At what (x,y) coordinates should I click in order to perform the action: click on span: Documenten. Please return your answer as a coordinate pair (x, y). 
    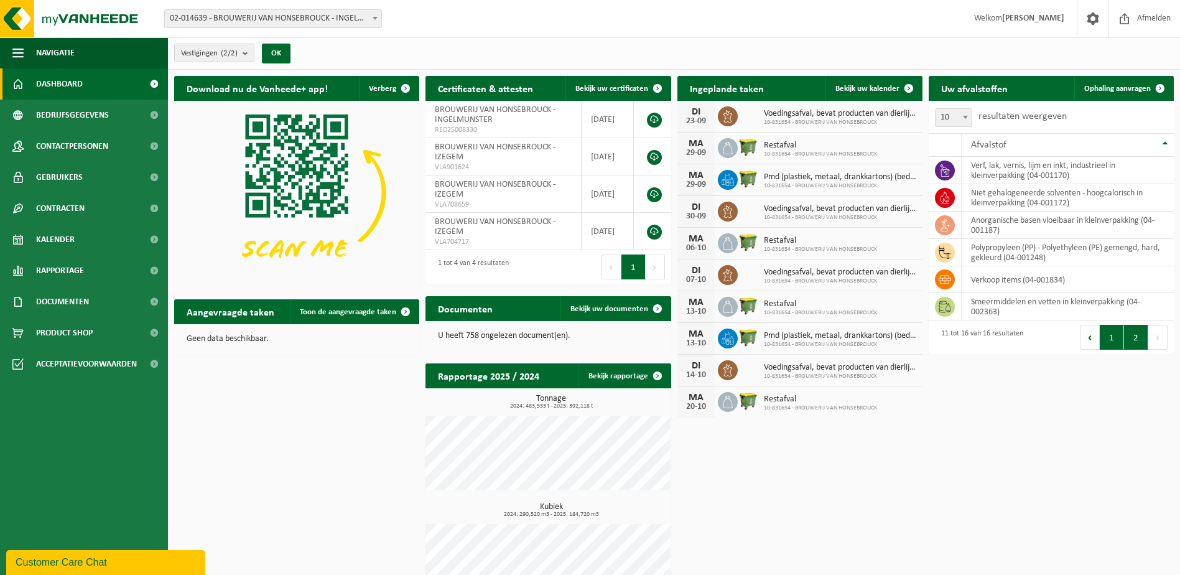
    Looking at the image, I should click on (62, 302).